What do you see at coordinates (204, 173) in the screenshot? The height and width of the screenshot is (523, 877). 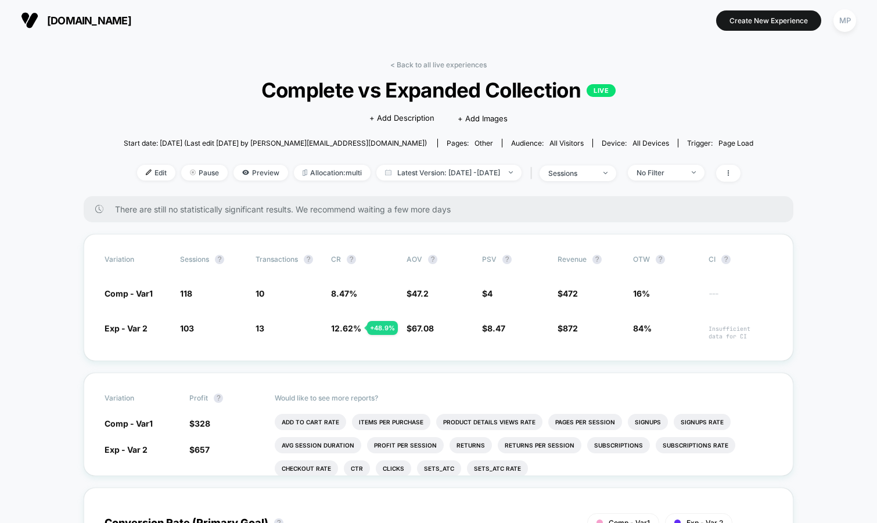 I see `span: Pause` at bounding box center [204, 173].